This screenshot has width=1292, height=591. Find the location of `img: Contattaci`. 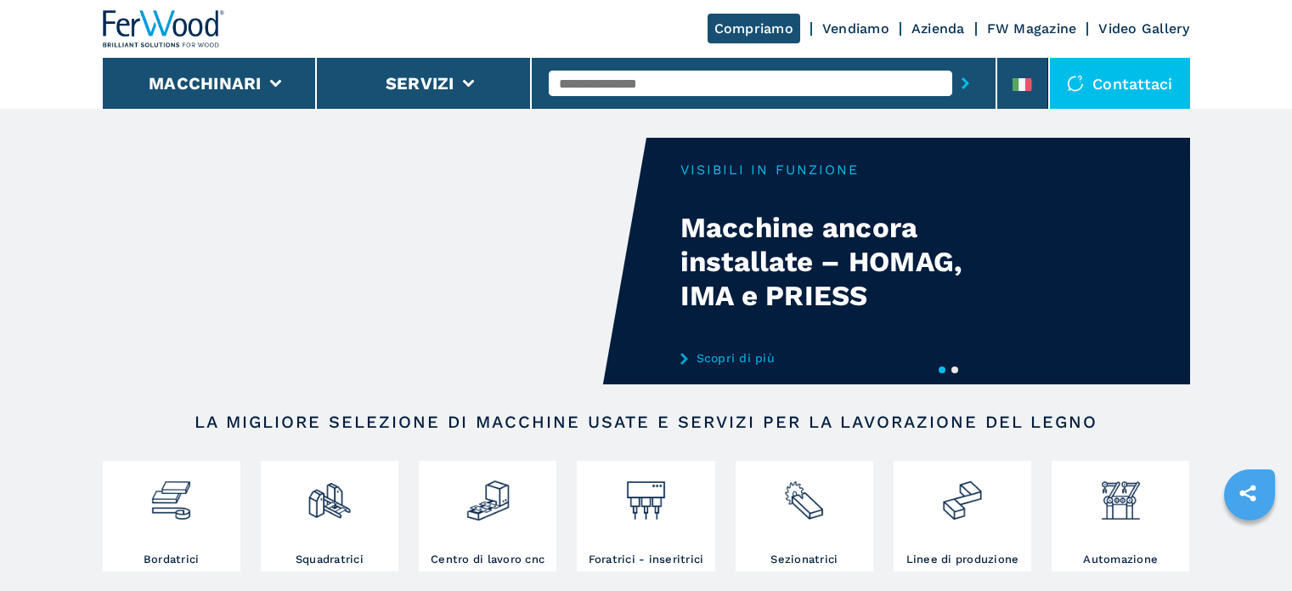

img: Contattaci is located at coordinates (1076, 83).